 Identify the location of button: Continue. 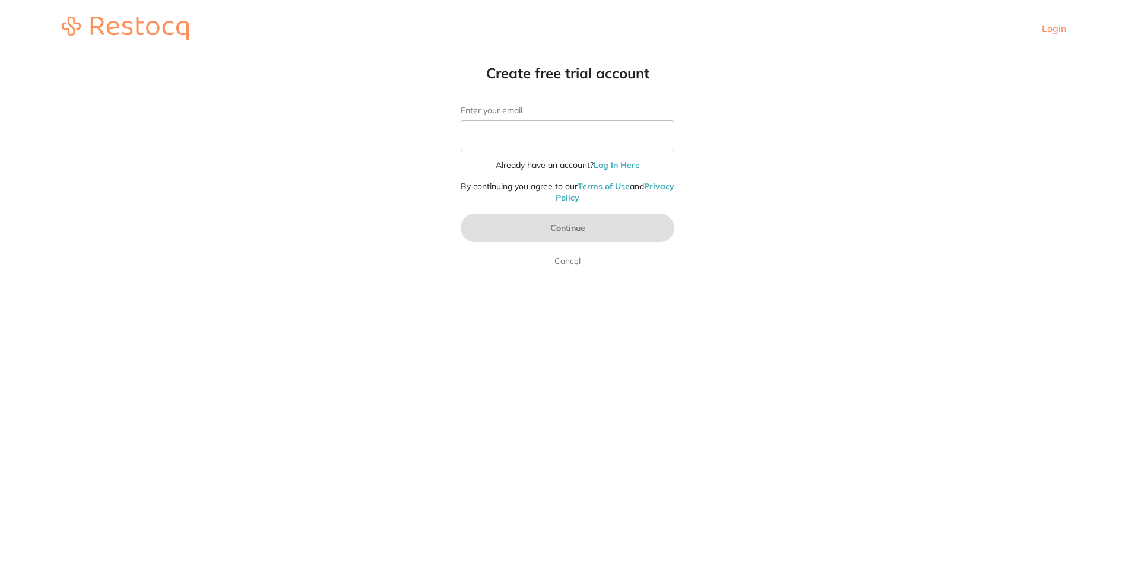
(567, 228).